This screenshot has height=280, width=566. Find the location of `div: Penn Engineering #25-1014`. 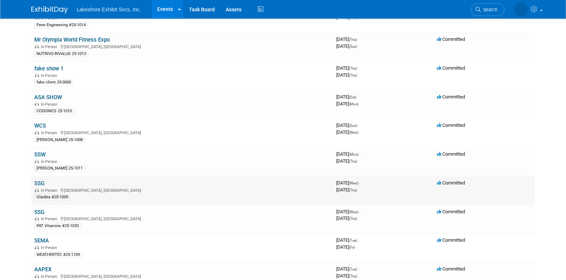

div: Penn Engineering #25-1014 is located at coordinates (61, 25).